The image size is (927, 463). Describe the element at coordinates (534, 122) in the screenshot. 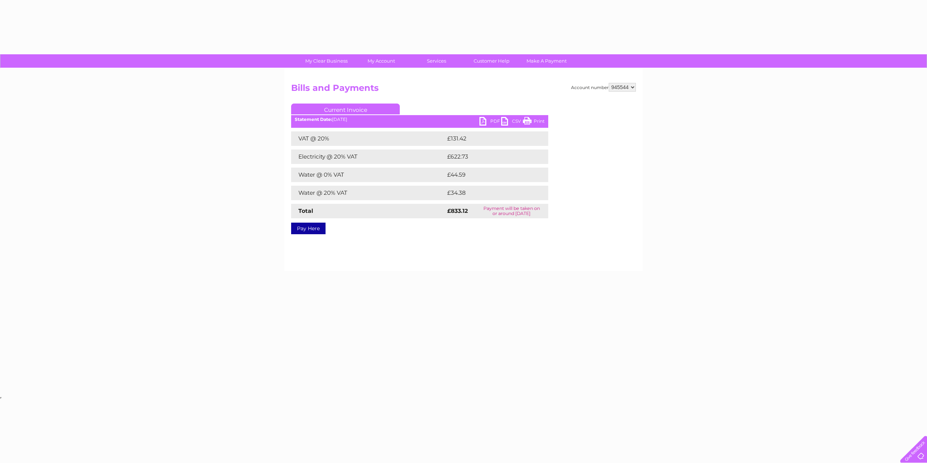

I see `a: Print` at that location.